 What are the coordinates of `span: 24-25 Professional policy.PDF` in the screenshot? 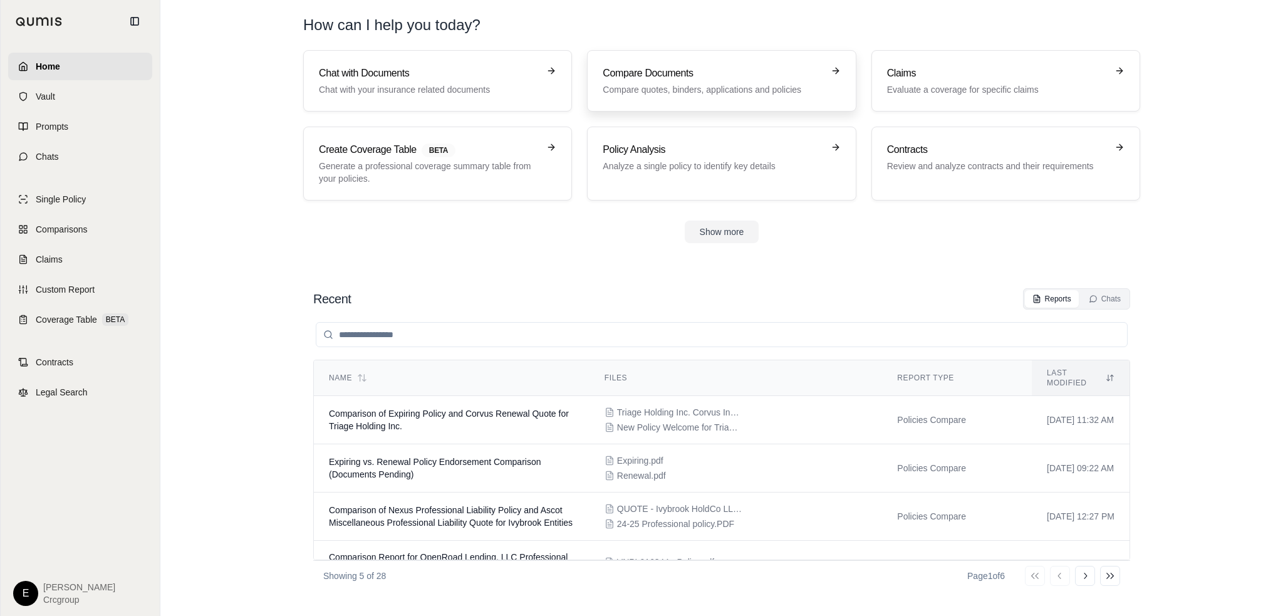 It's located at (675, 524).